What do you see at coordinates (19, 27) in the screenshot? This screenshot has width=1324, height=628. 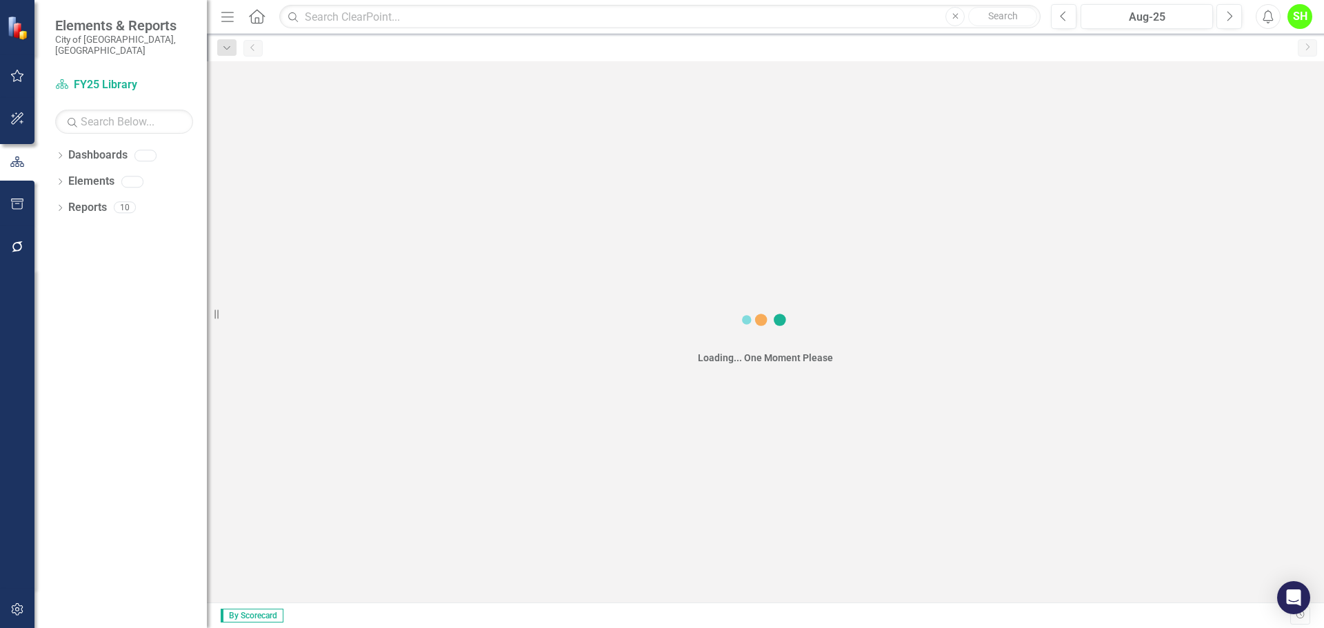 I see `img: ClearPoint Strategy` at bounding box center [19, 27].